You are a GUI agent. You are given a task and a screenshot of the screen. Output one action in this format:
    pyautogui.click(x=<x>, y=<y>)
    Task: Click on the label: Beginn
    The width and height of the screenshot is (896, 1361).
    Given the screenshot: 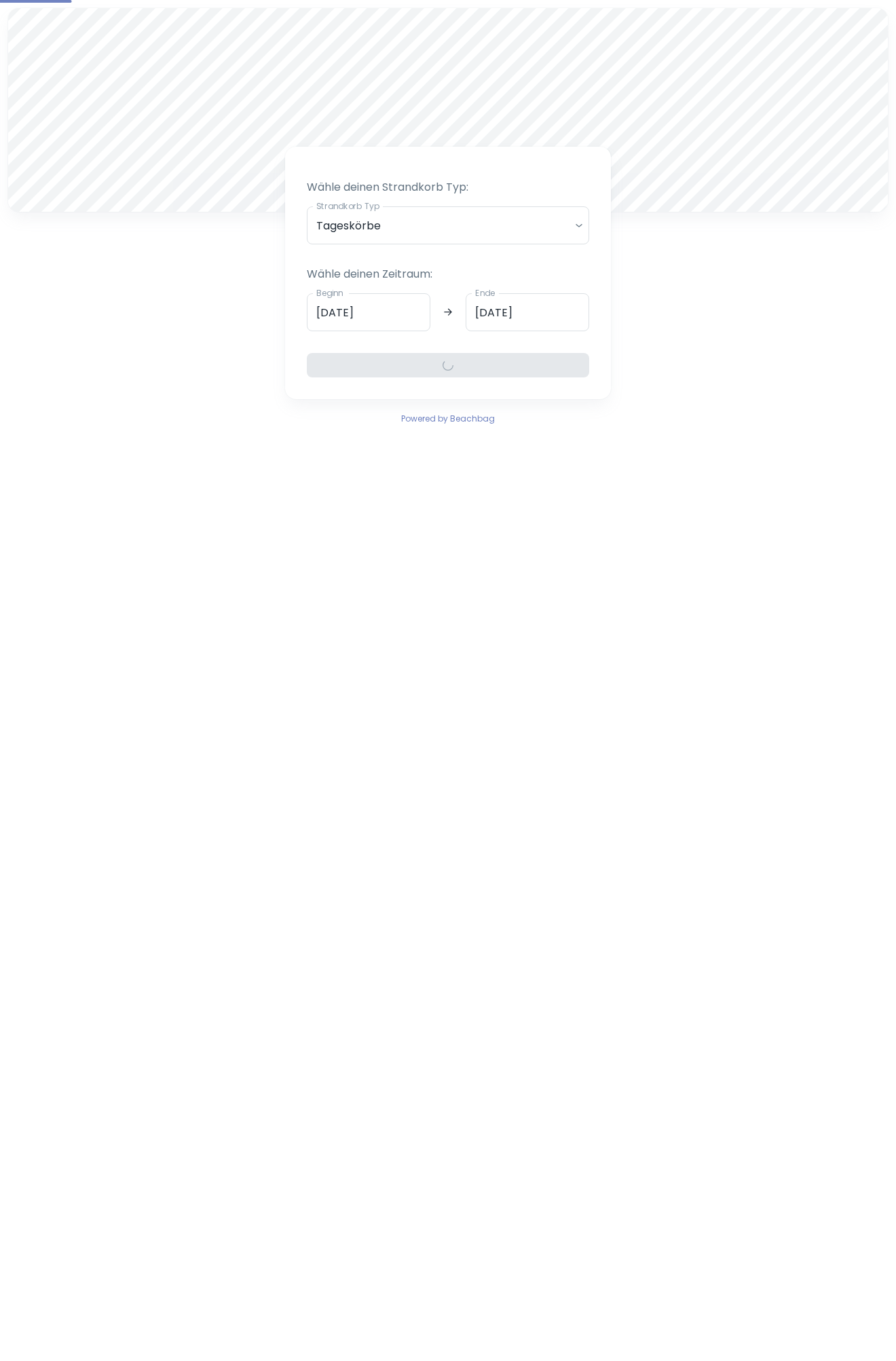 What is the action you would take?
    pyautogui.click(x=330, y=293)
    